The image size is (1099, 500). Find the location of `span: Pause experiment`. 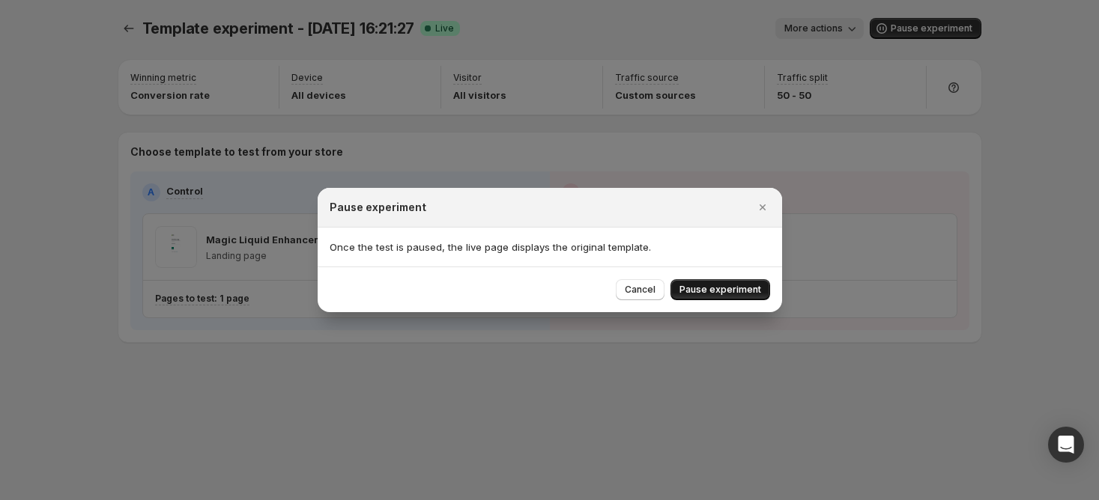

span: Pause experiment is located at coordinates (720, 290).